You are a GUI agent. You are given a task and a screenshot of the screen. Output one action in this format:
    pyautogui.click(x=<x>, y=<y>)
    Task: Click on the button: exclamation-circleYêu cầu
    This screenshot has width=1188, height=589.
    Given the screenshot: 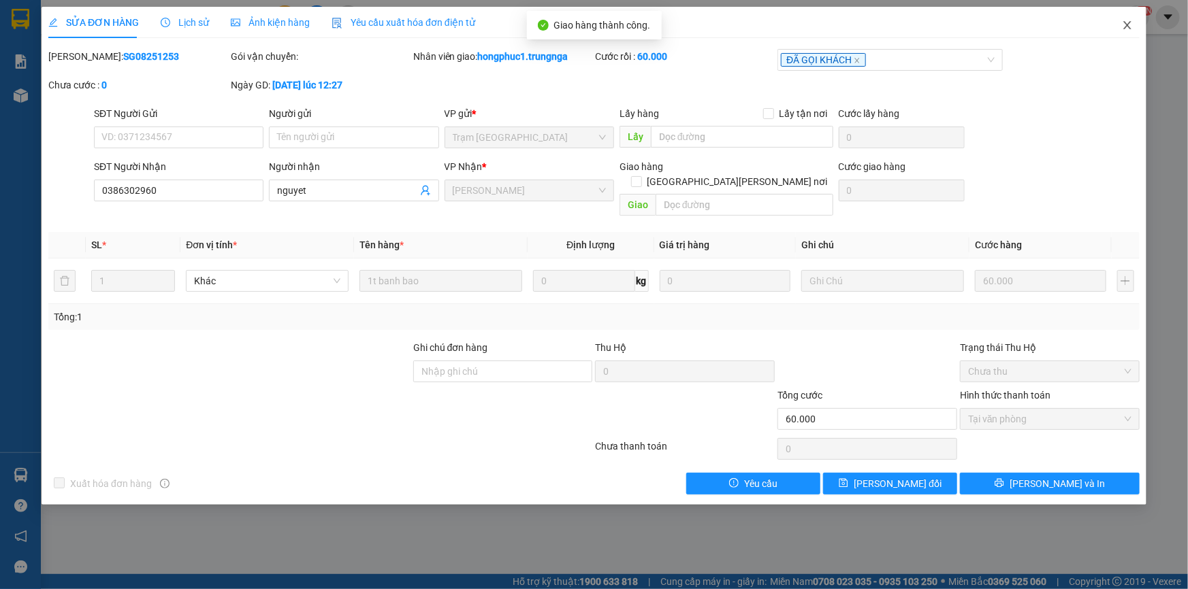 What is the action you would take?
    pyautogui.click(x=753, y=484)
    